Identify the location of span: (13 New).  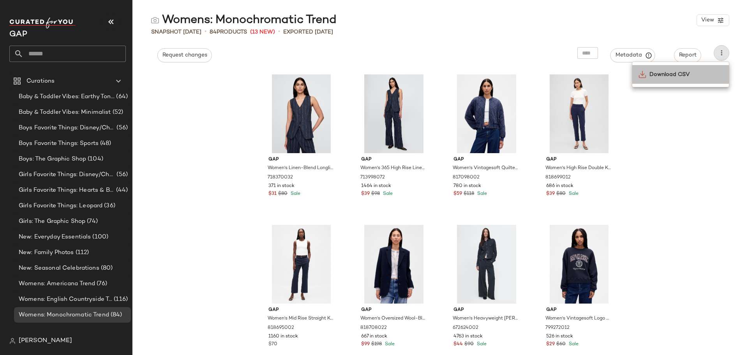
(263, 32).